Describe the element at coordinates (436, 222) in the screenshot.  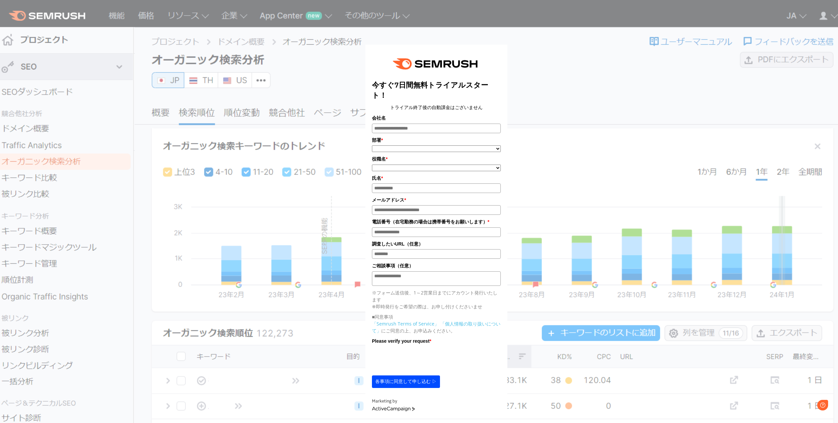
I see `label: 電話番号（在宅勤務の場合は携帯番号をお願いします）` at that location.